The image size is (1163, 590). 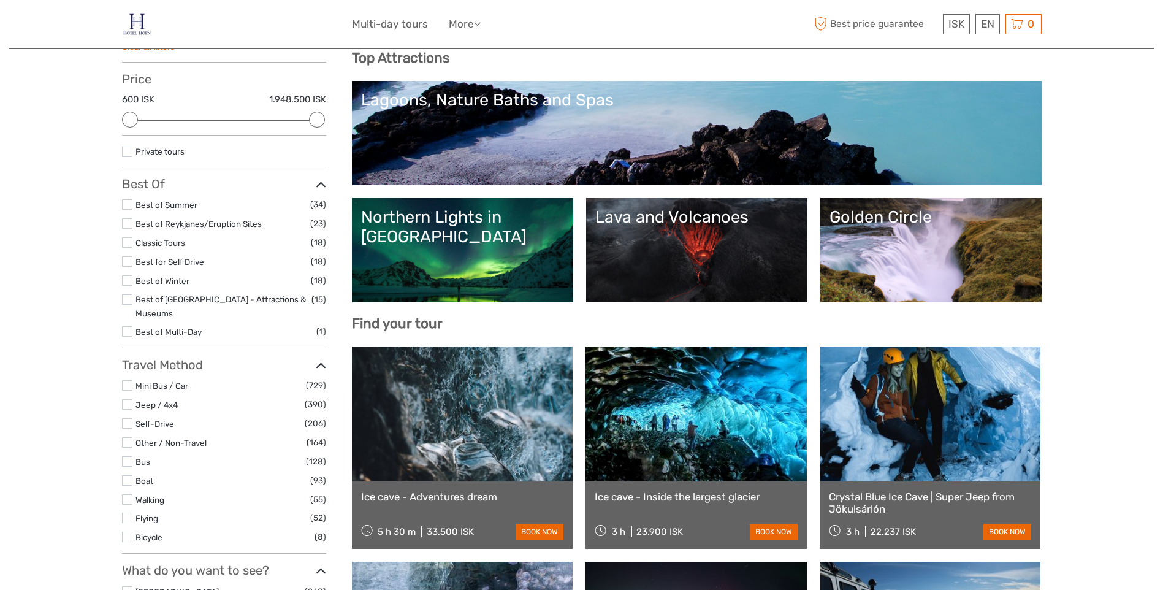 I want to click on a: Best for Self Drive, so click(x=170, y=262).